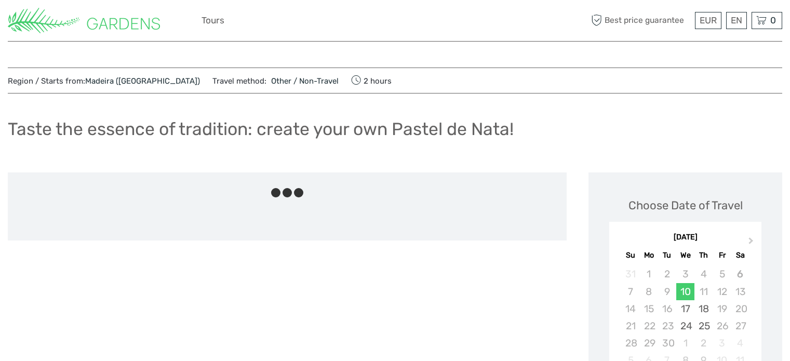 This screenshot has width=790, height=361. I want to click on div: Not available Friday, September 12th, 2025, so click(722, 292).